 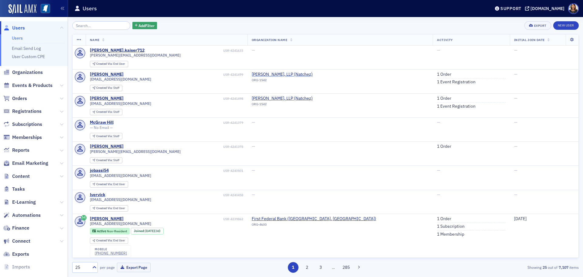 What do you see at coordinates (346, 267) in the screenshot?
I see `button: 285` at bounding box center [346, 267].